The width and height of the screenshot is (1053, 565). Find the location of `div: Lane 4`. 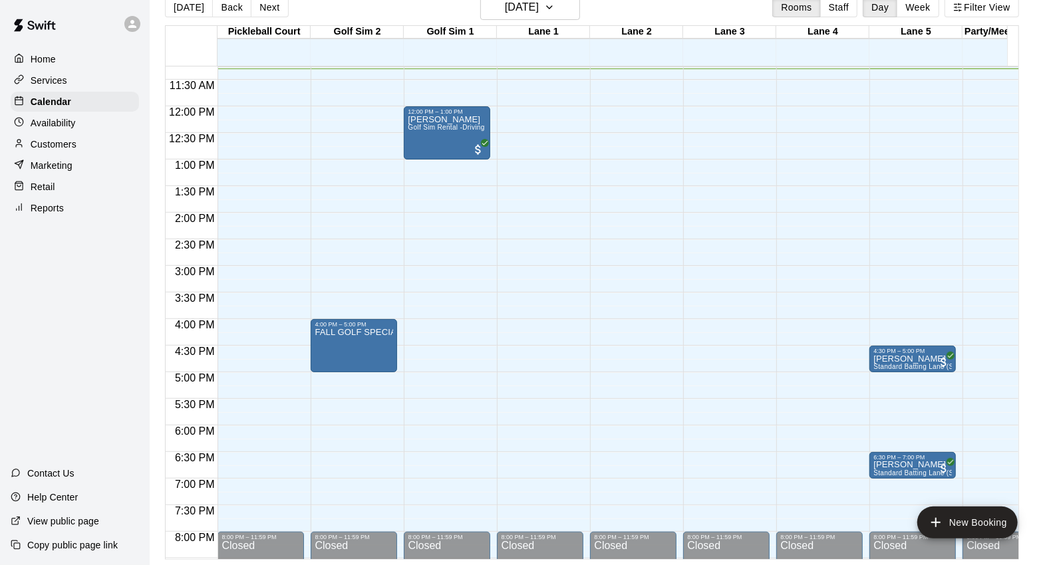

div: Lane 4 is located at coordinates (823, 32).